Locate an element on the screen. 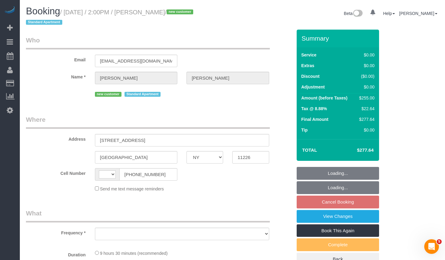 This screenshot has height=260, width=445. span: Send me text message reminders is located at coordinates (131, 189).